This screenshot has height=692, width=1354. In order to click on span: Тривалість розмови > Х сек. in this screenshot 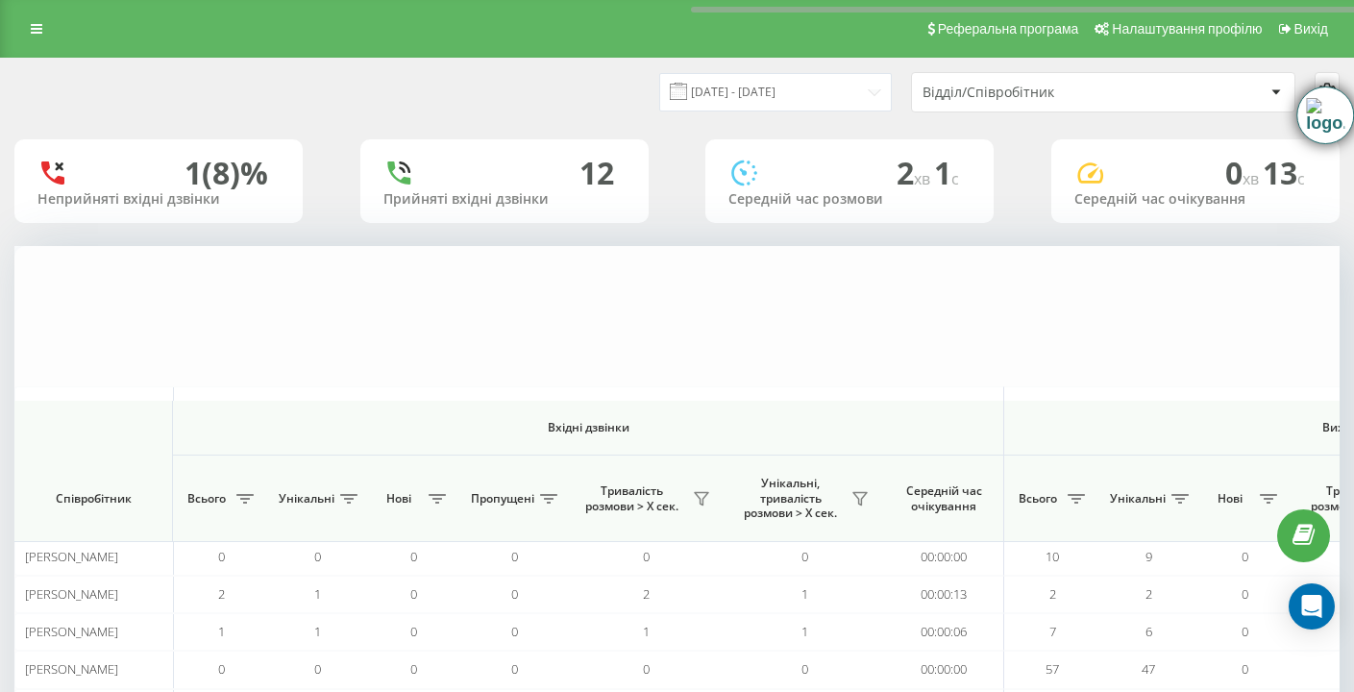, I will do `click(631, 498)`.